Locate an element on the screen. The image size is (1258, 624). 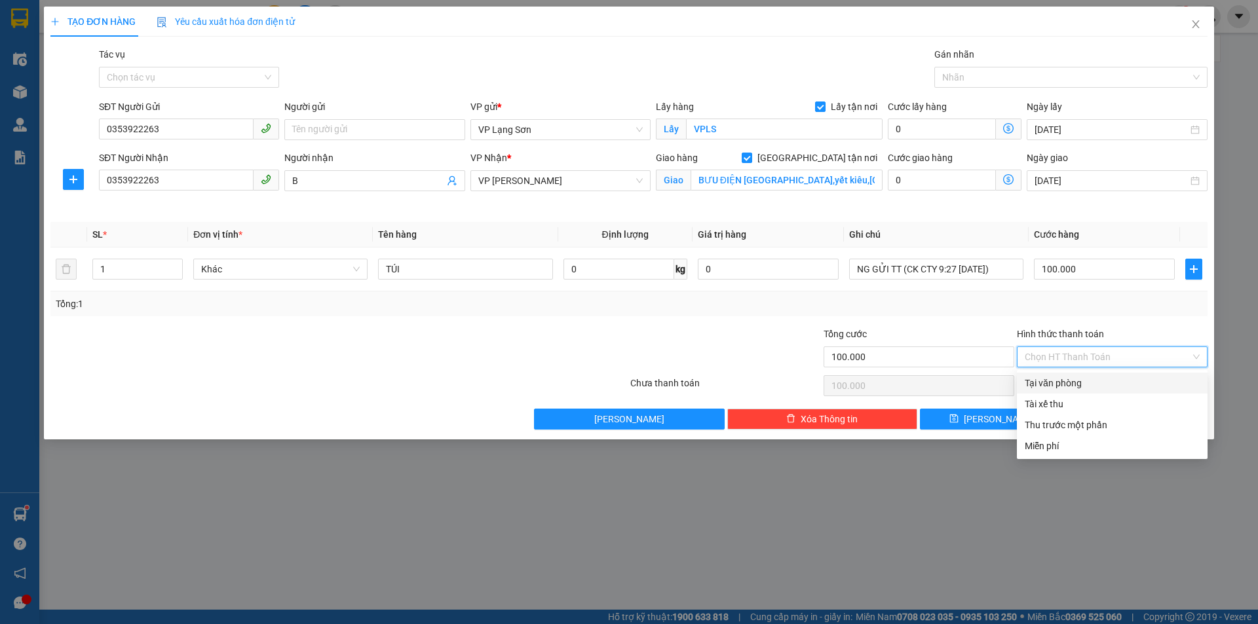
span: Tên hàng is located at coordinates (397, 234).